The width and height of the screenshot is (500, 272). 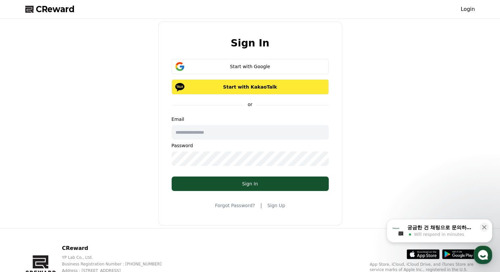 What do you see at coordinates (117, 248) in the screenshot?
I see `p: CReward` at bounding box center [117, 248].